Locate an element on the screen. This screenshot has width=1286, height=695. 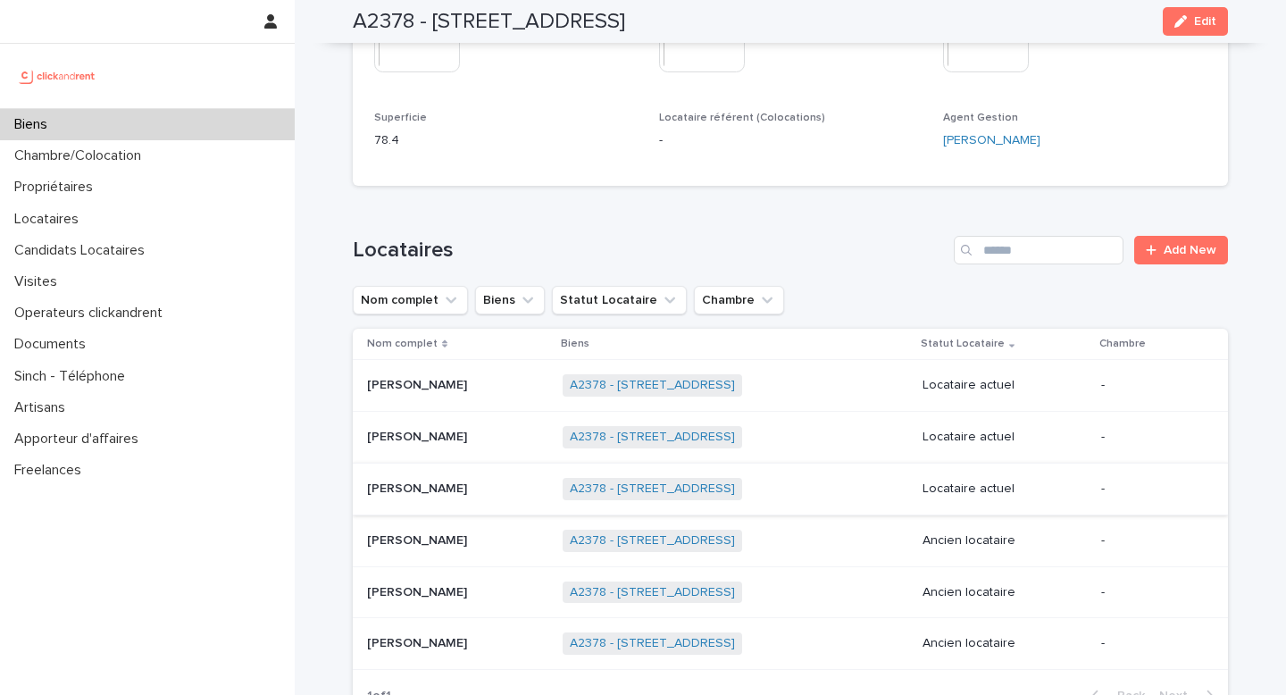
button: Statut Locataire is located at coordinates (619, 300).